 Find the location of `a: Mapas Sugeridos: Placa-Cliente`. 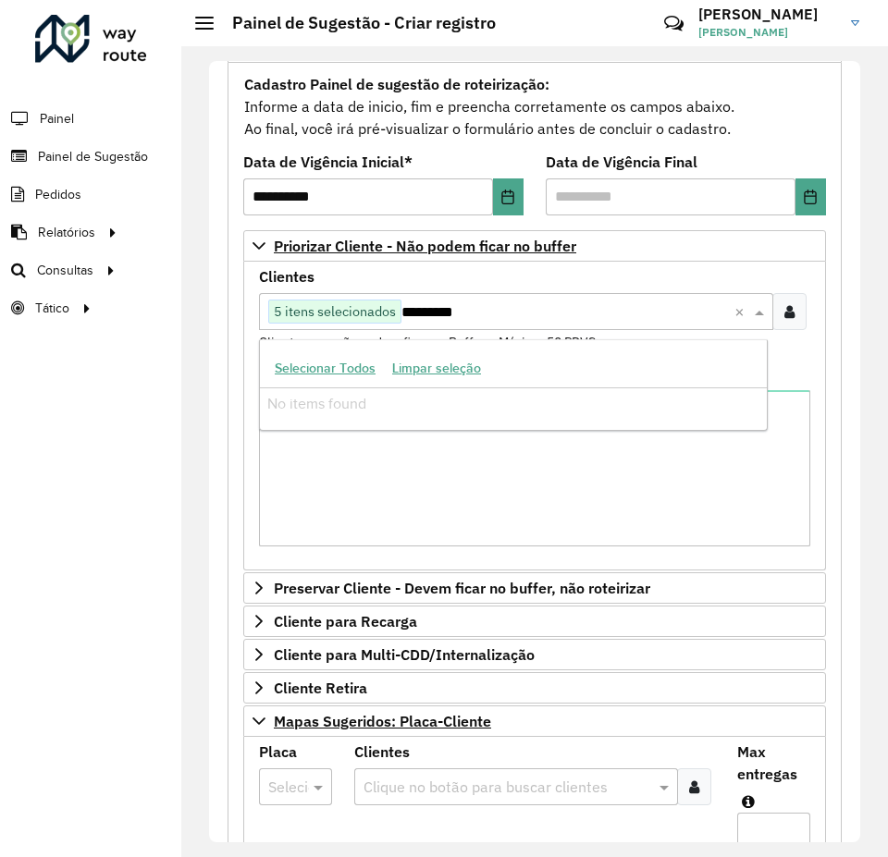

a: Mapas Sugeridos: Placa-Cliente is located at coordinates (534, 721).